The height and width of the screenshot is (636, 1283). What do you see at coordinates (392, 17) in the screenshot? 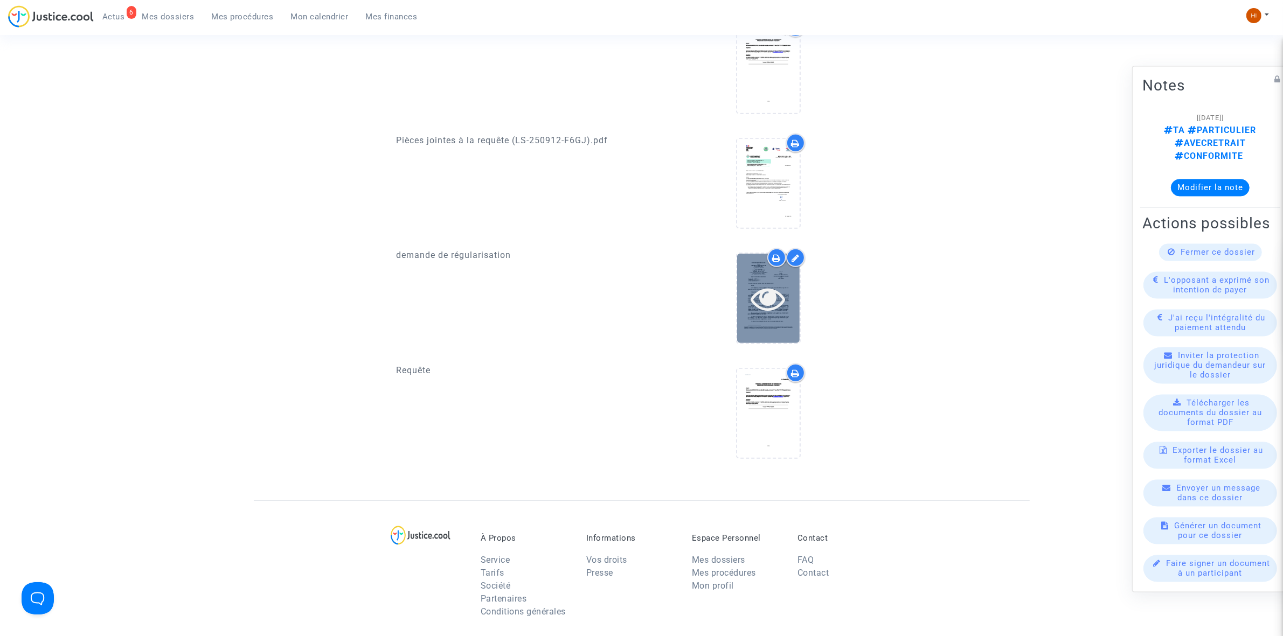
I see `a: Mes finances` at bounding box center [392, 17].